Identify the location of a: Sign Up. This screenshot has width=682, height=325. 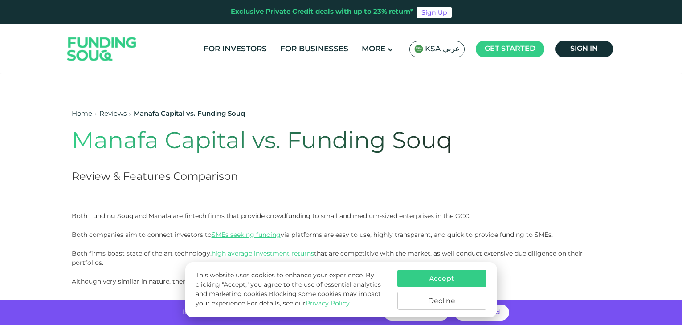
(434, 12).